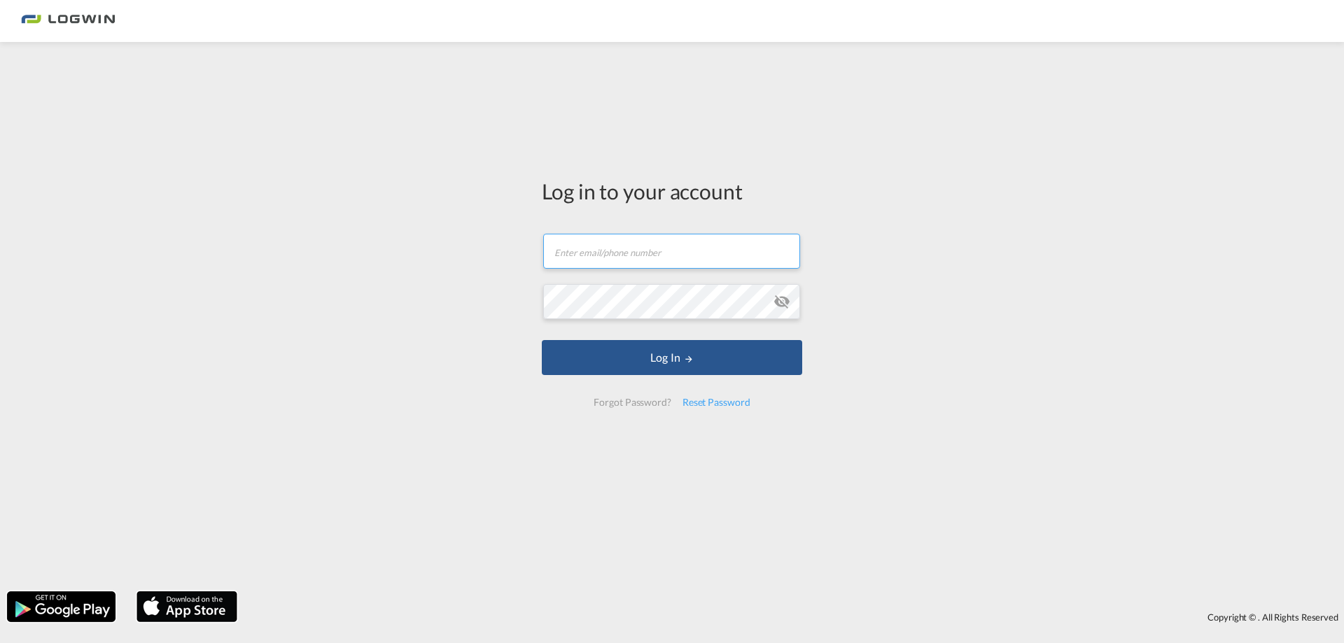 The image size is (1344, 643). I want to click on div: Reset Password, so click(716, 403).